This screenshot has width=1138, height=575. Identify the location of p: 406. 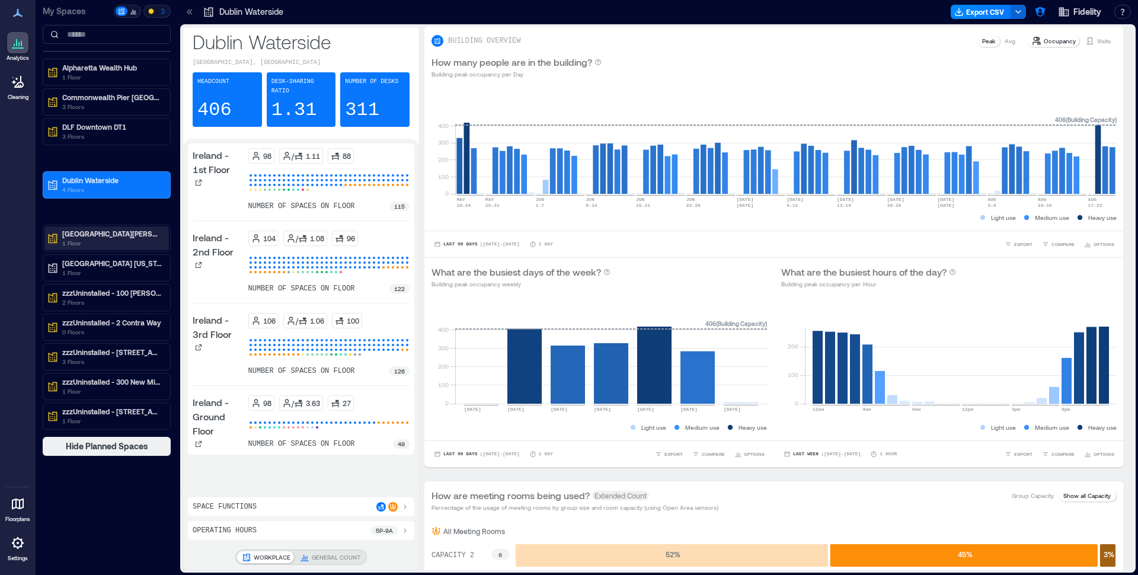
(215, 110).